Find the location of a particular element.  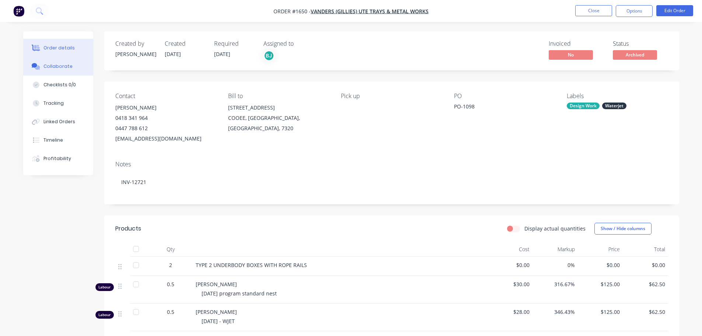

div: Assigned to is located at coordinates (300, 43).